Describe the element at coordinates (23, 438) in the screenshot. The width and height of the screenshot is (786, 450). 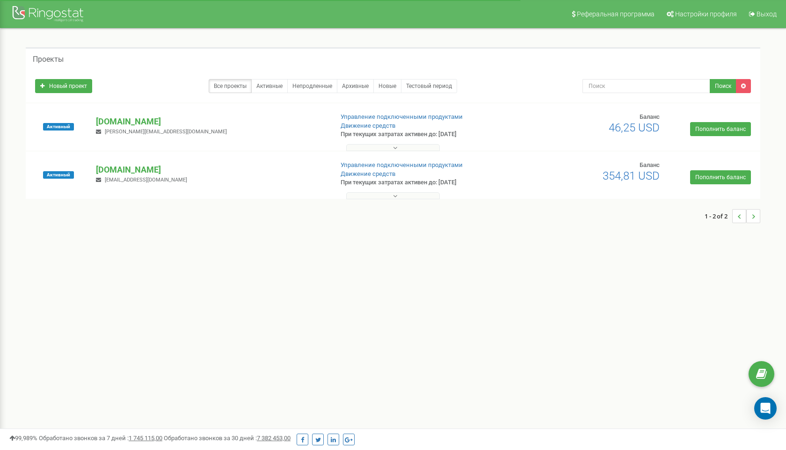
I see `span: 99,989%` at that location.